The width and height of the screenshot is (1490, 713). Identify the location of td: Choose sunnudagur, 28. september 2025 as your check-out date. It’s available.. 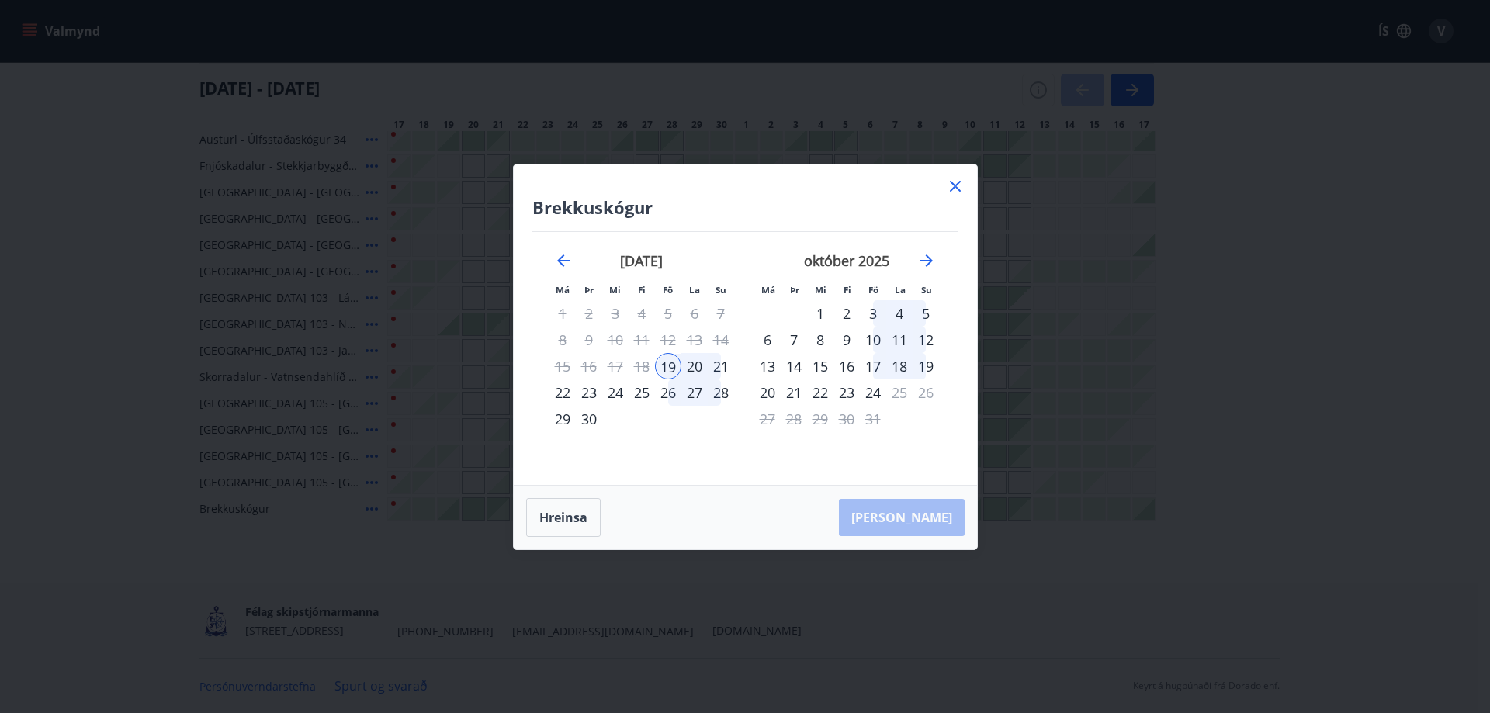
(721, 393).